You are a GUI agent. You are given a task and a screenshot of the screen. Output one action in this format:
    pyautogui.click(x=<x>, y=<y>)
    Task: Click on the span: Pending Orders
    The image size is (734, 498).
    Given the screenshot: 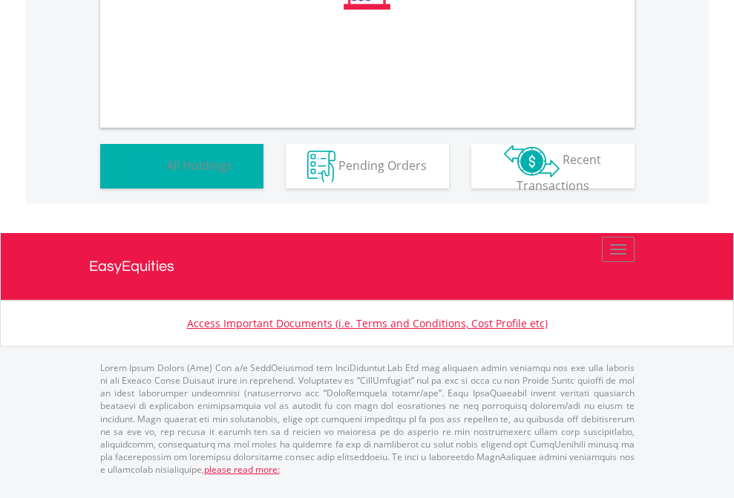 What is the action you would take?
    pyautogui.click(x=382, y=165)
    